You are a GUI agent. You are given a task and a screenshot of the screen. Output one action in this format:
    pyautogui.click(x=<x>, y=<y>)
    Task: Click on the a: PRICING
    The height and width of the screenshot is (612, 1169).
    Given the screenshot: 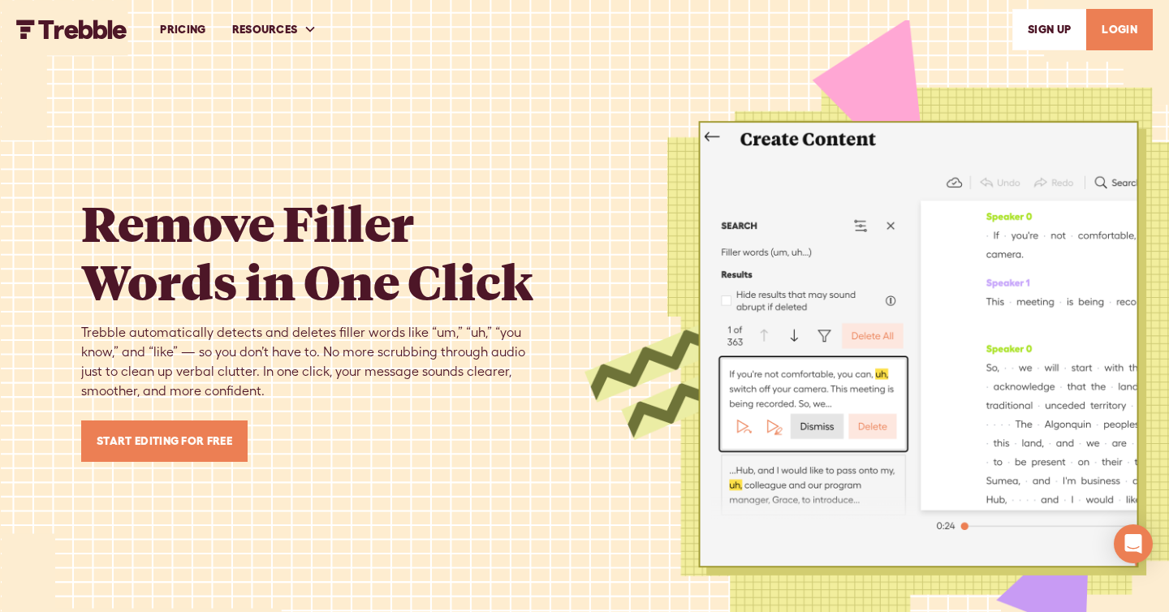 What is the action you would take?
    pyautogui.click(x=183, y=29)
    